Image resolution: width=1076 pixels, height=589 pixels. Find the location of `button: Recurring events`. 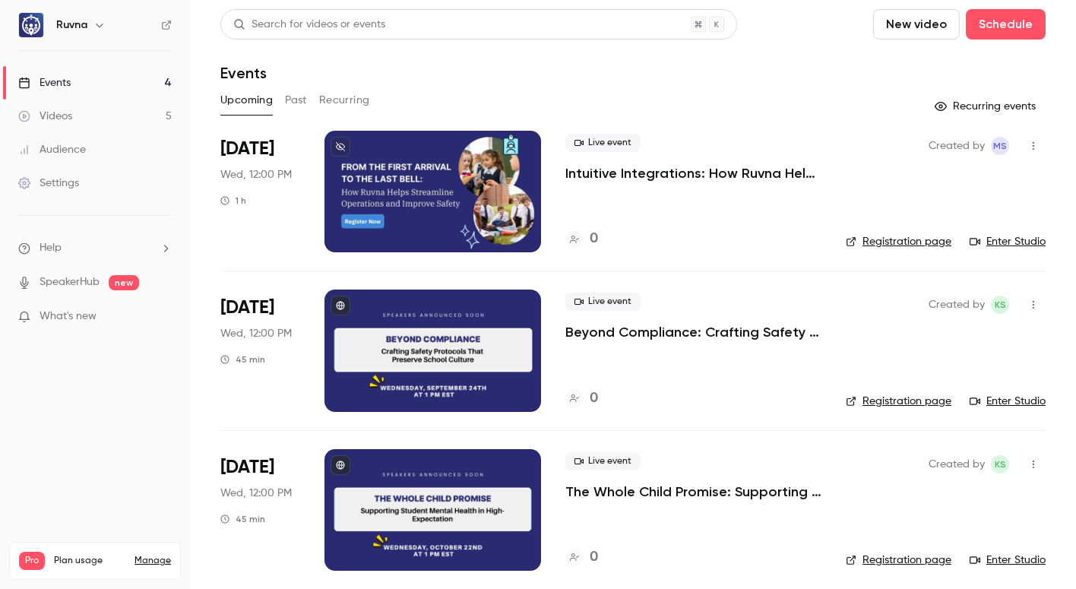

button: Recurring events is located at coordinates (986, 106).